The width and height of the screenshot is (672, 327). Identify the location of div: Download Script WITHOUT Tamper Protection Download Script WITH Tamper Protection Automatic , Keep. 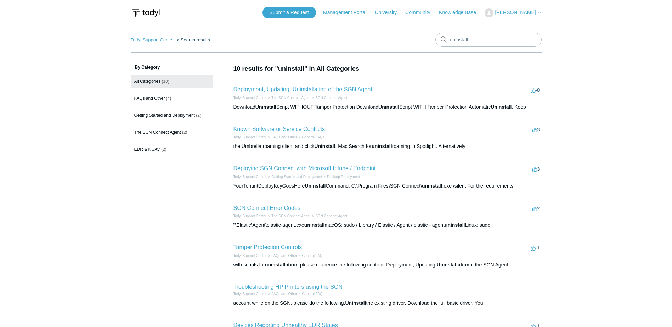
(387, 107).